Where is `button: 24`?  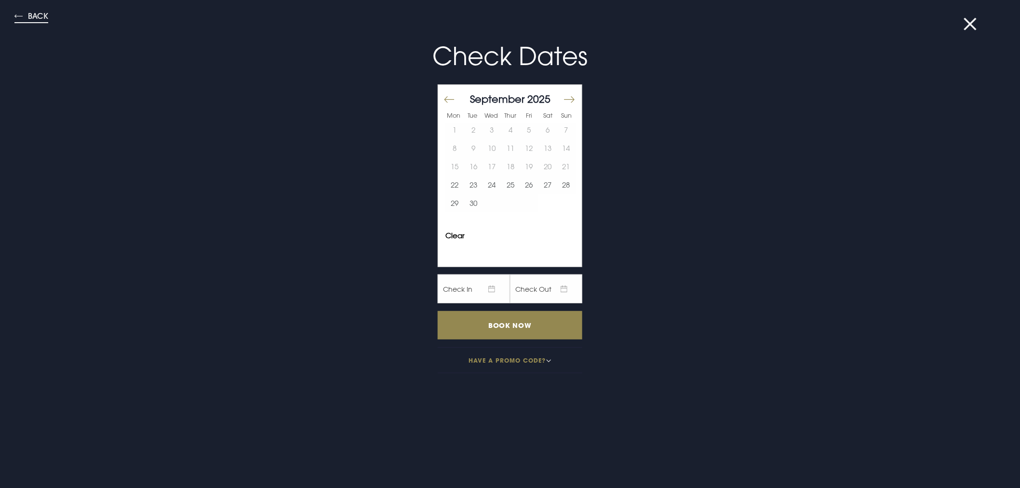 button: 24 is located at coordinates (492, 185).